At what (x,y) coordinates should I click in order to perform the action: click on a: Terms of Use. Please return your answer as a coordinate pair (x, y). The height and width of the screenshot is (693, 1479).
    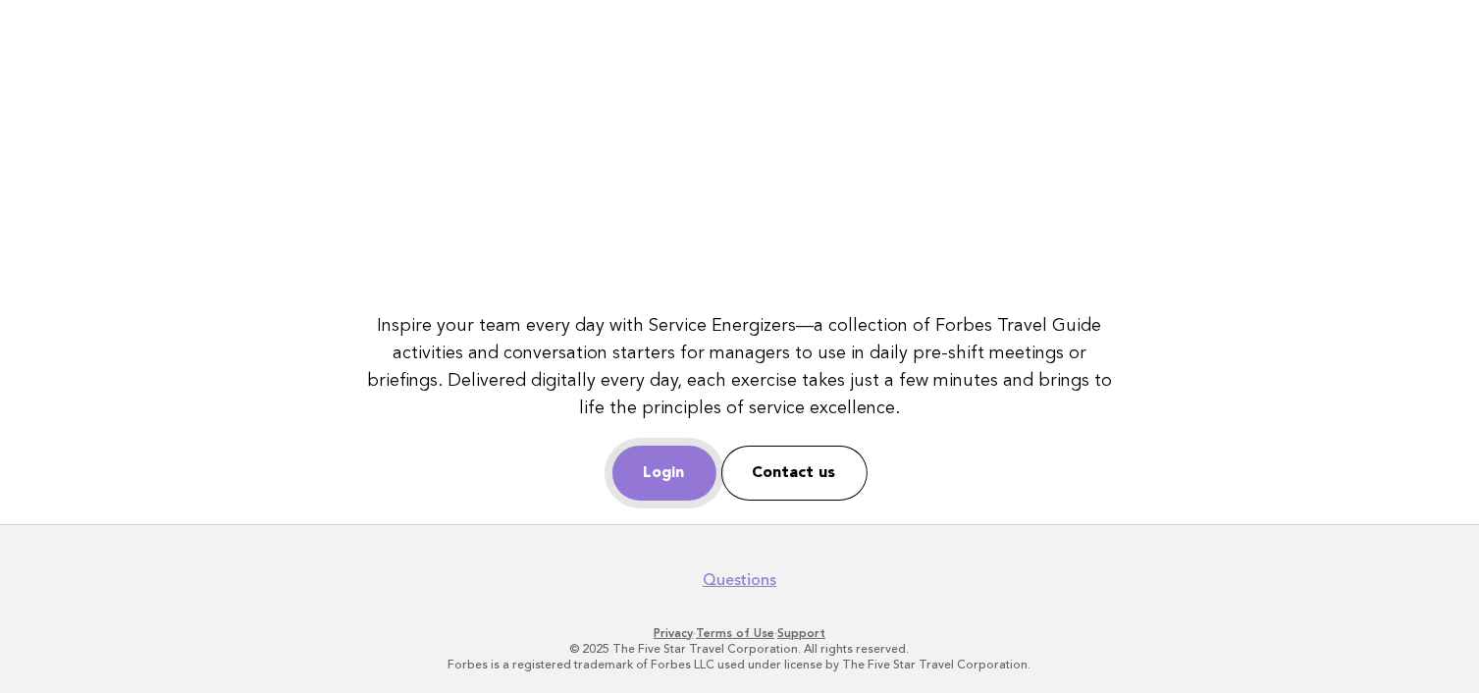
    Looking at the image, I should click on (735, 633).